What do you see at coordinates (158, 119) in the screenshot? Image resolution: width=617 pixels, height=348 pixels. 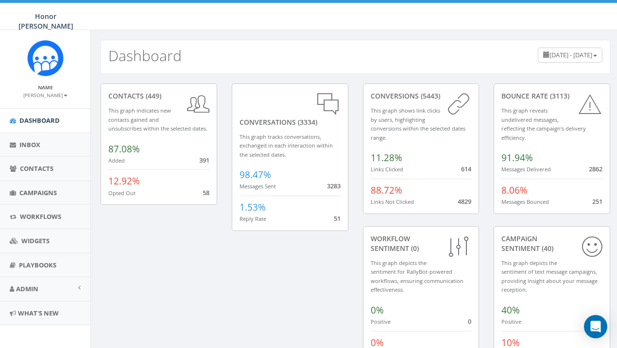 I see `small: This graph indicates new contacts gained and unsubscribes within the selected dates.` at bounding box center [158, 119].